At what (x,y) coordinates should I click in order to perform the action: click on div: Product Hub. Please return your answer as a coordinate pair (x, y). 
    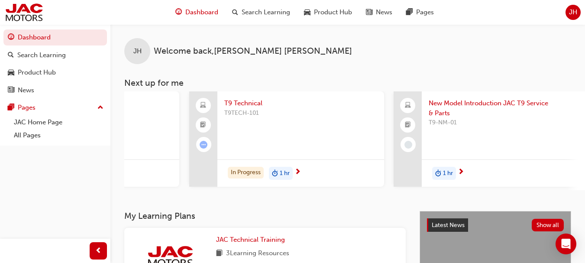
    Looking at the image, I should click on (37, 72).